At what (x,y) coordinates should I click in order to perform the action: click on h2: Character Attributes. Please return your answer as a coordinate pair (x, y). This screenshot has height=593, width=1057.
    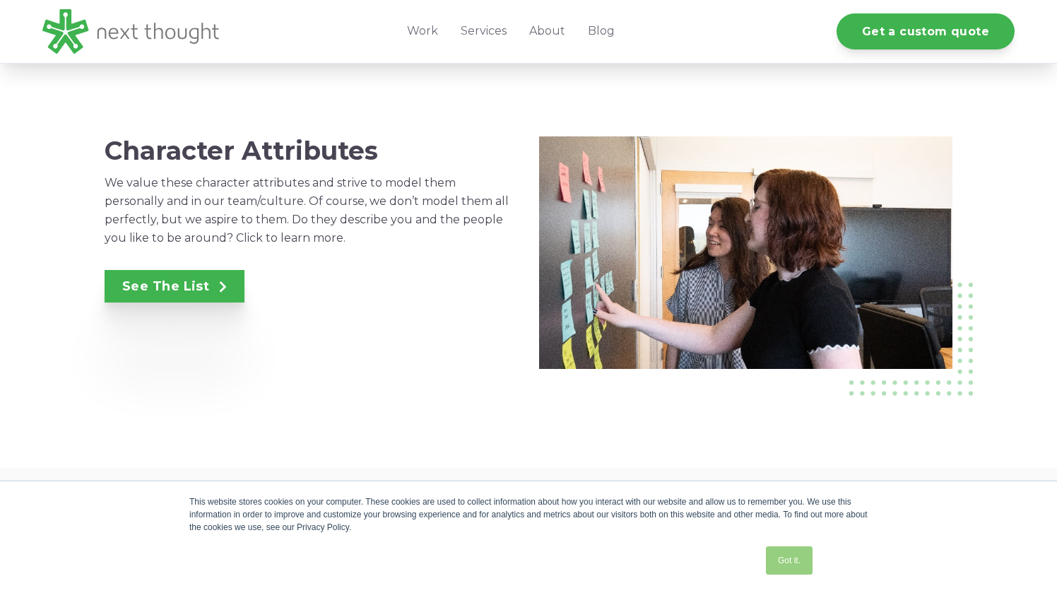
    Looking at the image, I should click on (311, 150).